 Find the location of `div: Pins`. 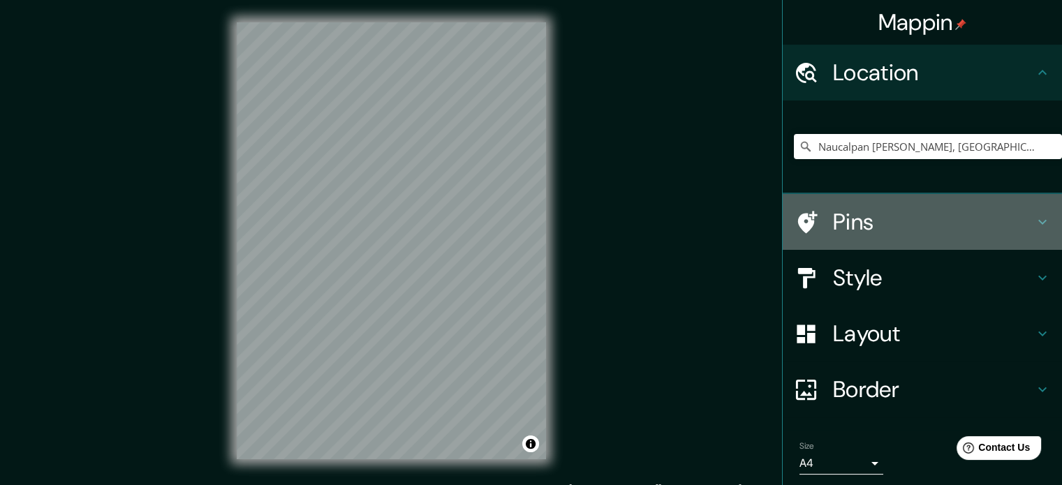

div: Pins is located at coordinates (923, 222).